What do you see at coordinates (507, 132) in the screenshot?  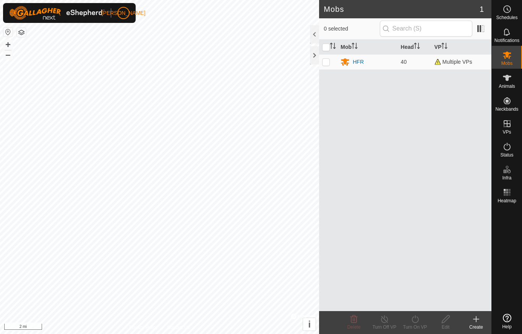 I see `span: VPs` at bounding box center [507, 132].